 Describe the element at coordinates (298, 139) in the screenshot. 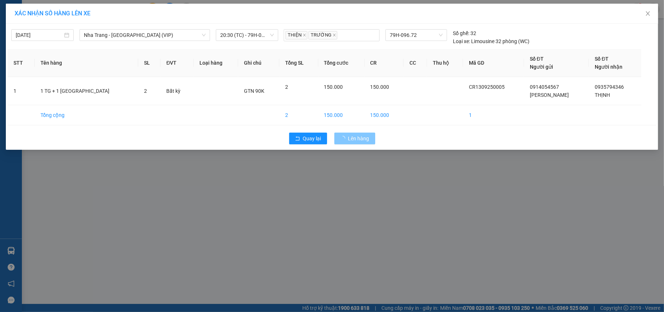

I see `span: rollback` at that location.